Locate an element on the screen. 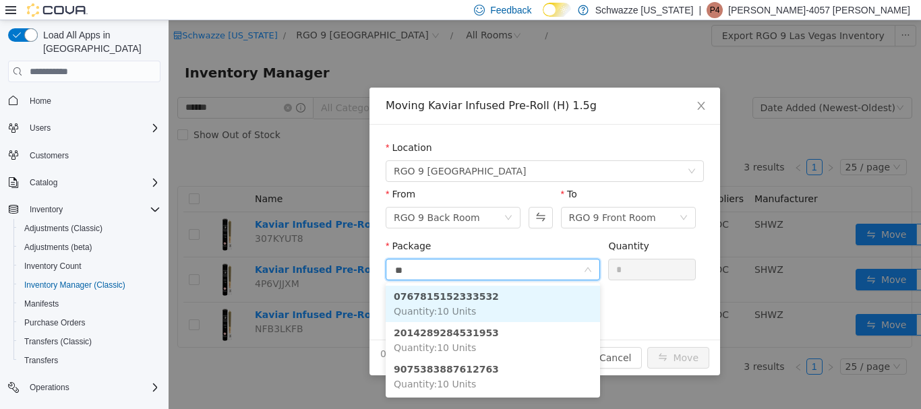  a: Inventory Count is located at coordinates (53, 266).